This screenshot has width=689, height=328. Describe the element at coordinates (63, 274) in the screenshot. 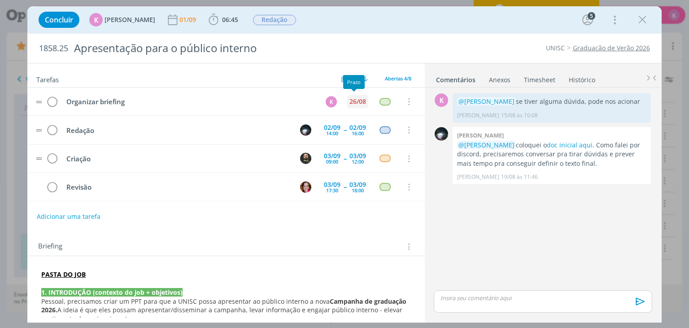

I see `a: PASTA DO JOB` at that location.